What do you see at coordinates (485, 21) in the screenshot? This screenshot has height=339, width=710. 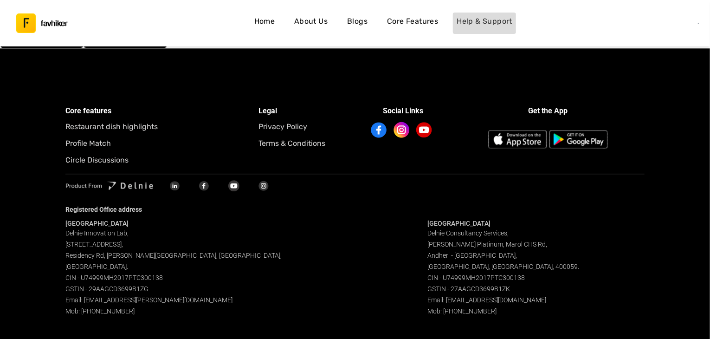 I see `h4: Help & Support` at bounding box center [485, 21].